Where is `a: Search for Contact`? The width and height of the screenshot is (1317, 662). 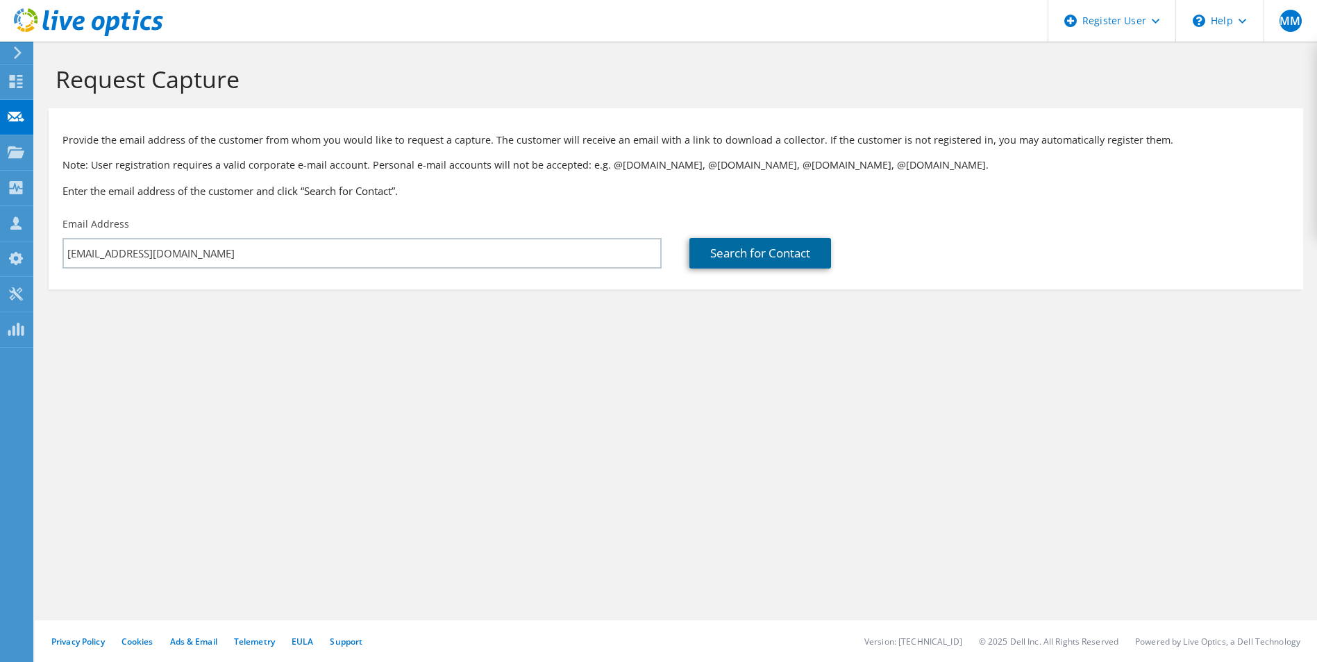
a: Search for Contact is located at coordinates (760, 253).